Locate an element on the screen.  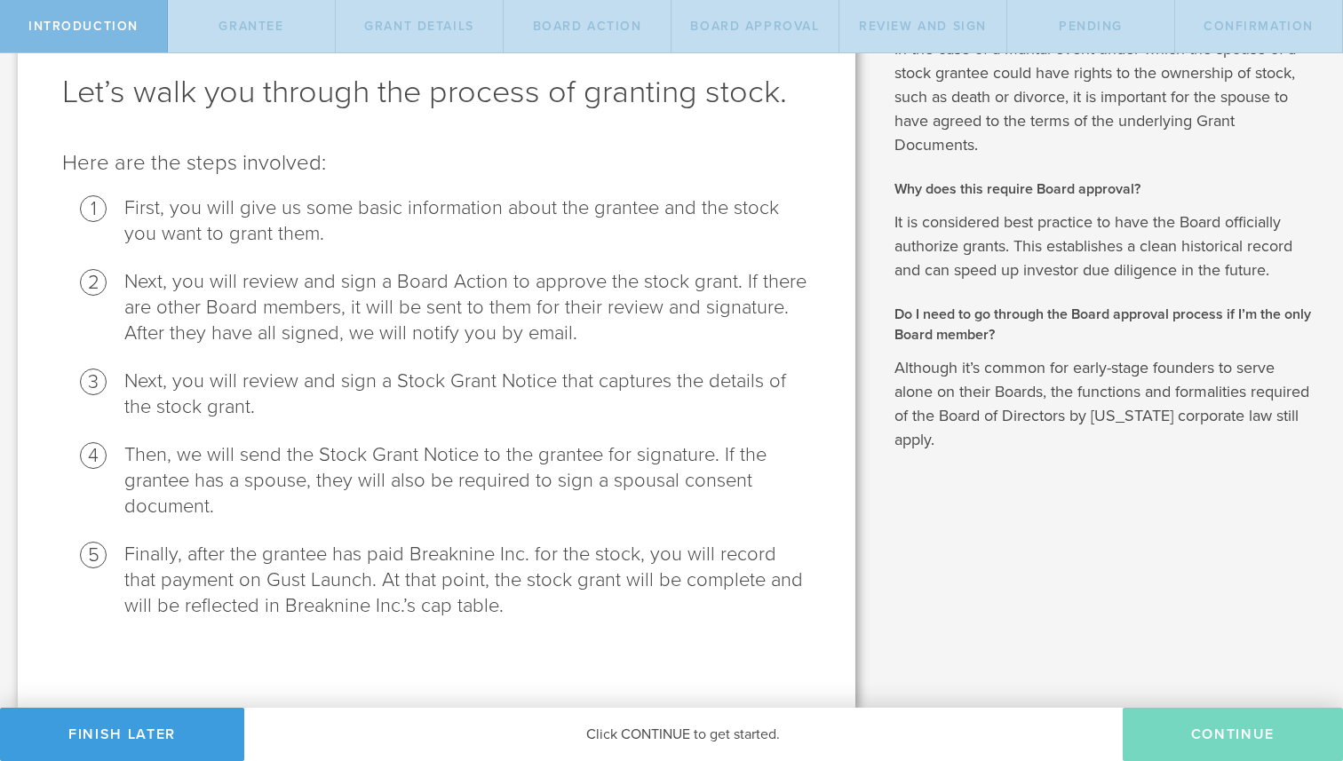
span: Board Action is located at coordinates (587, 26).